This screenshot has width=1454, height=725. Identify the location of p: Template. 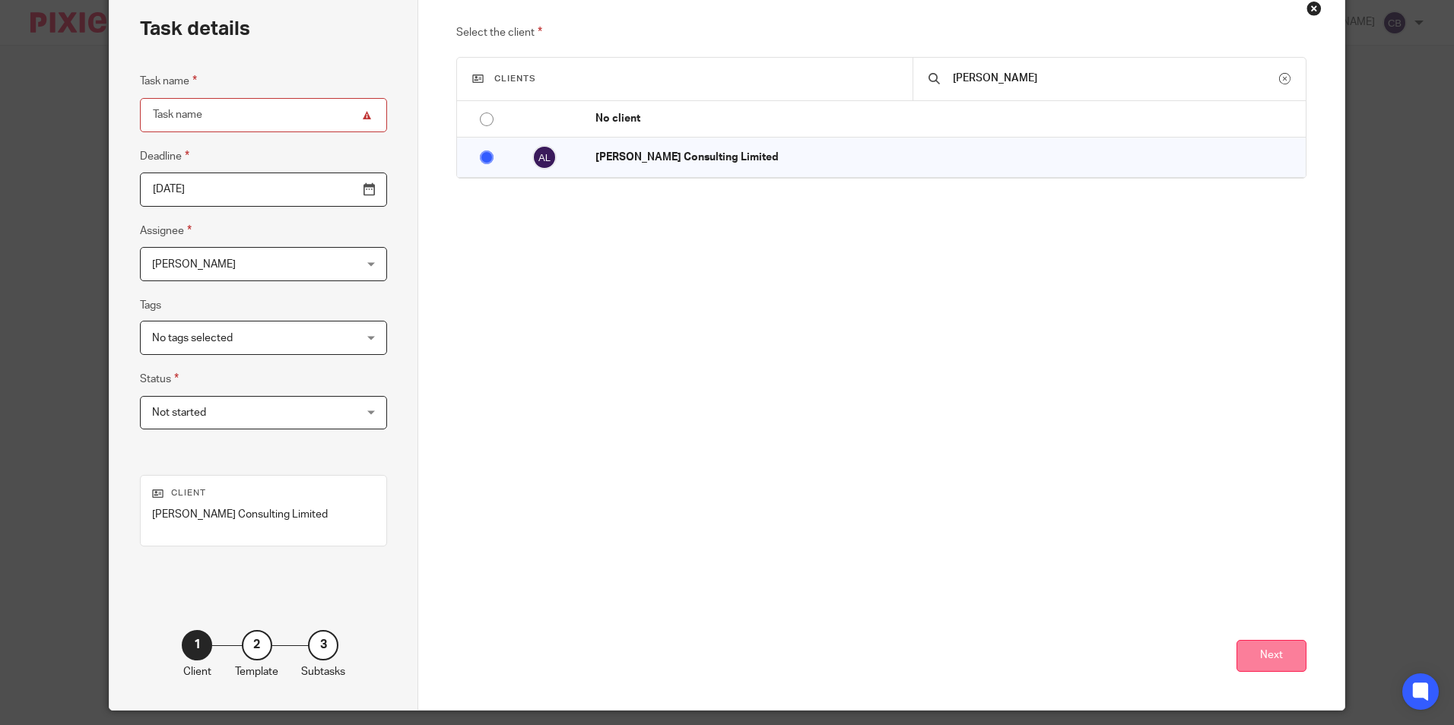
(256, 672).